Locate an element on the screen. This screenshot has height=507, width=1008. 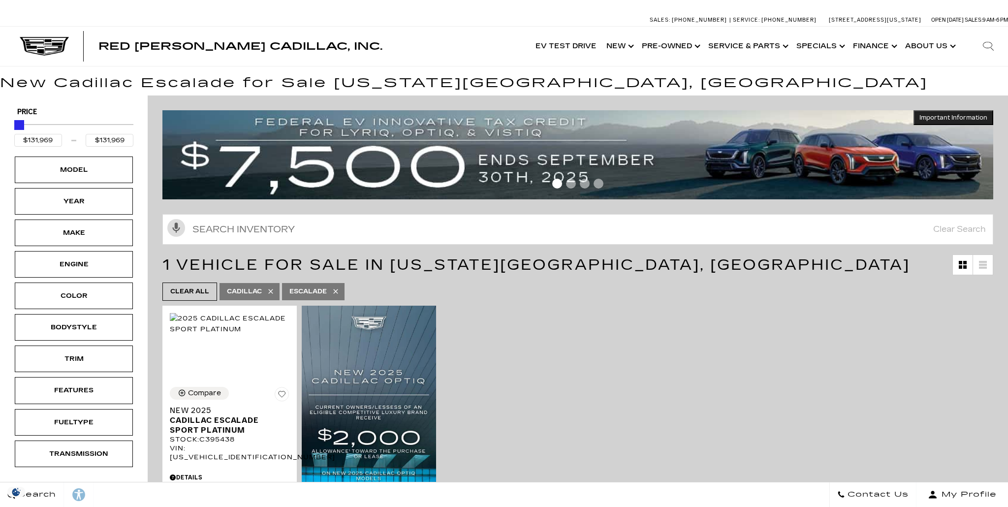
div: Features is located at coordinates (74, 390).